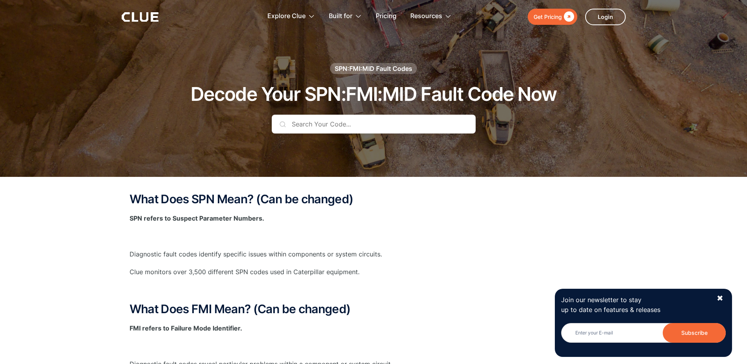  What do you see at coordinates (635, 305) in the screenshot?
I see `p: Join our newsletter to stay up to date on features & releases` at bounding box center [635, 305].